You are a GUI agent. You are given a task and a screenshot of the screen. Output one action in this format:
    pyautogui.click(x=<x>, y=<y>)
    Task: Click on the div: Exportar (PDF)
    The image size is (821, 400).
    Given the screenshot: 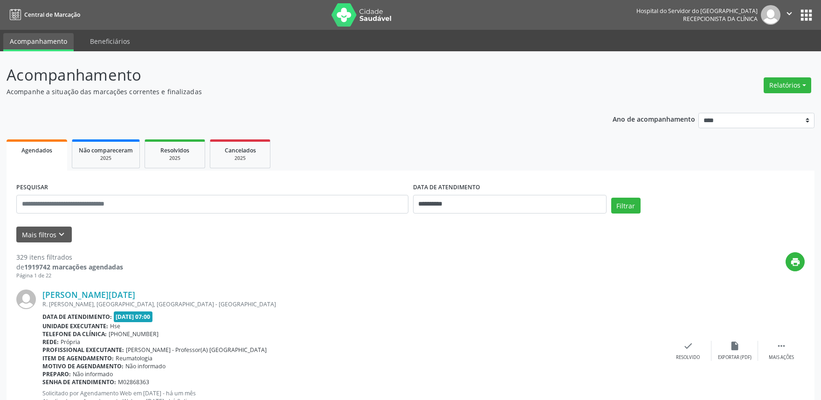 What is the action you would take?
    pyautogui.click(x=735, y=358)
    